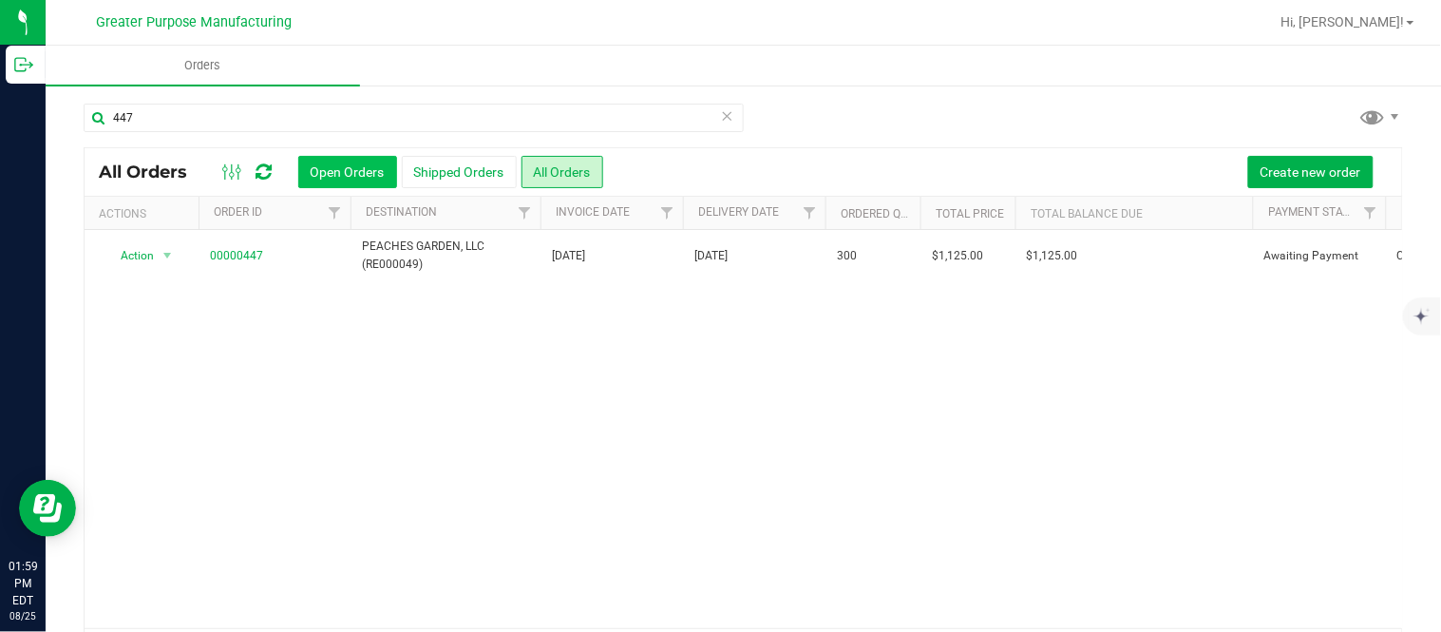 This screenshot has height=632, width=1441. Describe the element at coordinates (459, 172) in the screenshot. I see `button: Shipped Orders` at that location.